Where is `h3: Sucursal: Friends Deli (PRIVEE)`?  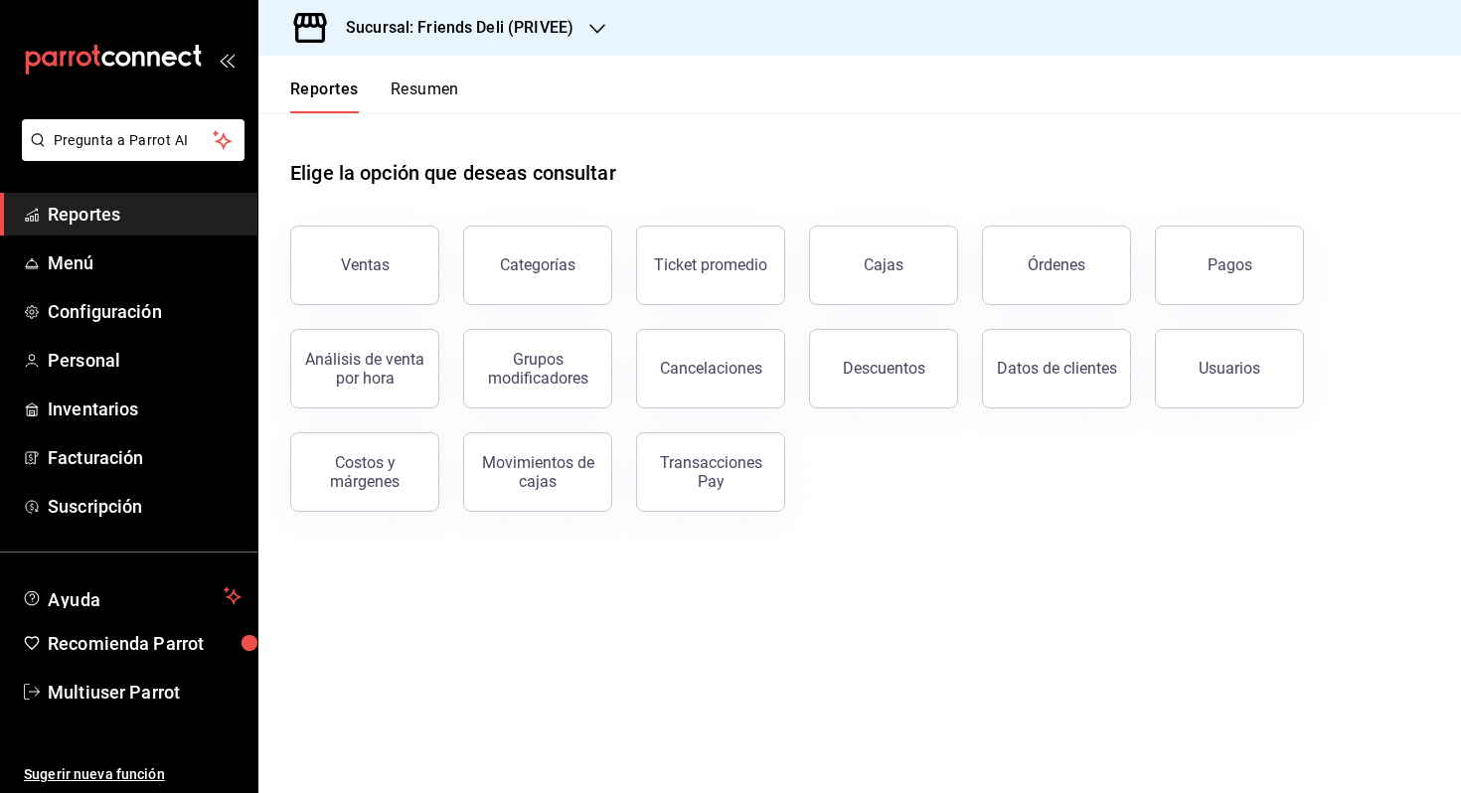
h3: Sucursal: Friends Deli (PRIVEE) is located at coordinates (451, 28).